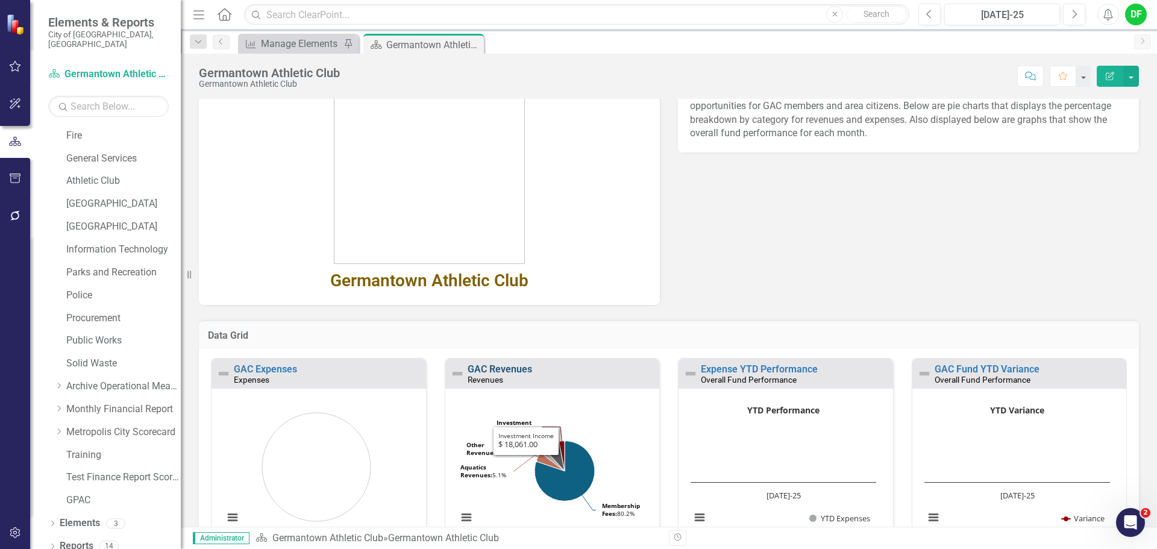 This screenshot has width=1157, height=549. What do you see at coordinates (840, 518) in the screenshot?
I see `button: Show YTD Expenses` at bounding box center [840, 518].